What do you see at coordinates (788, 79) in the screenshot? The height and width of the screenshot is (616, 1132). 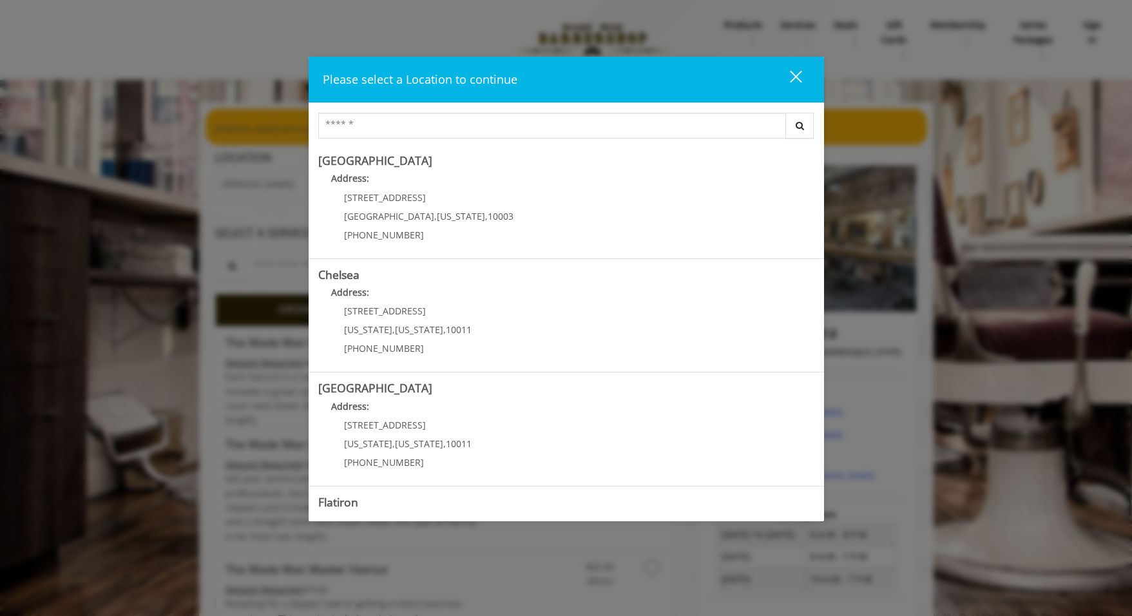 I see `div: close dialog` at bounding box center [788, 79].